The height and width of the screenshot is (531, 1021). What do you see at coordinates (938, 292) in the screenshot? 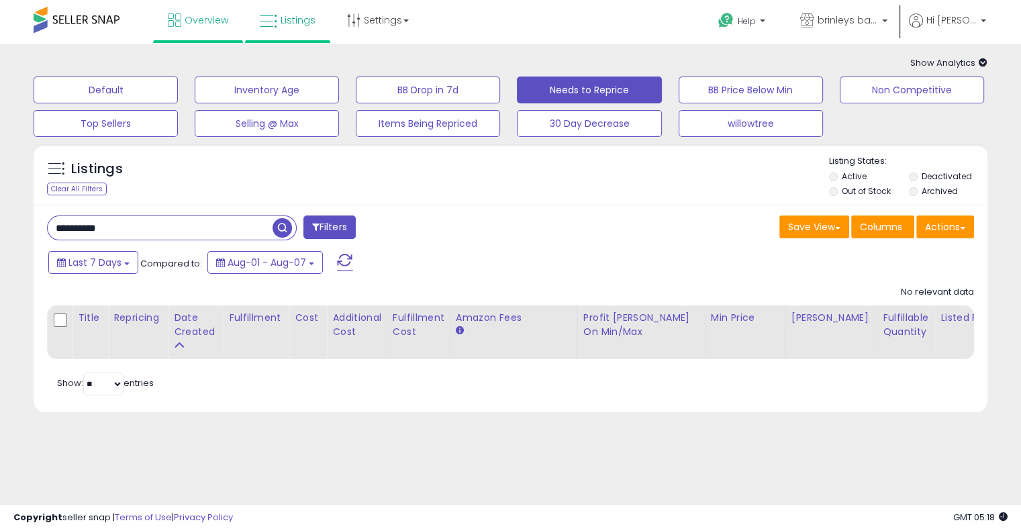
I see `div: No relevant data` at bounding box center [938, 292].